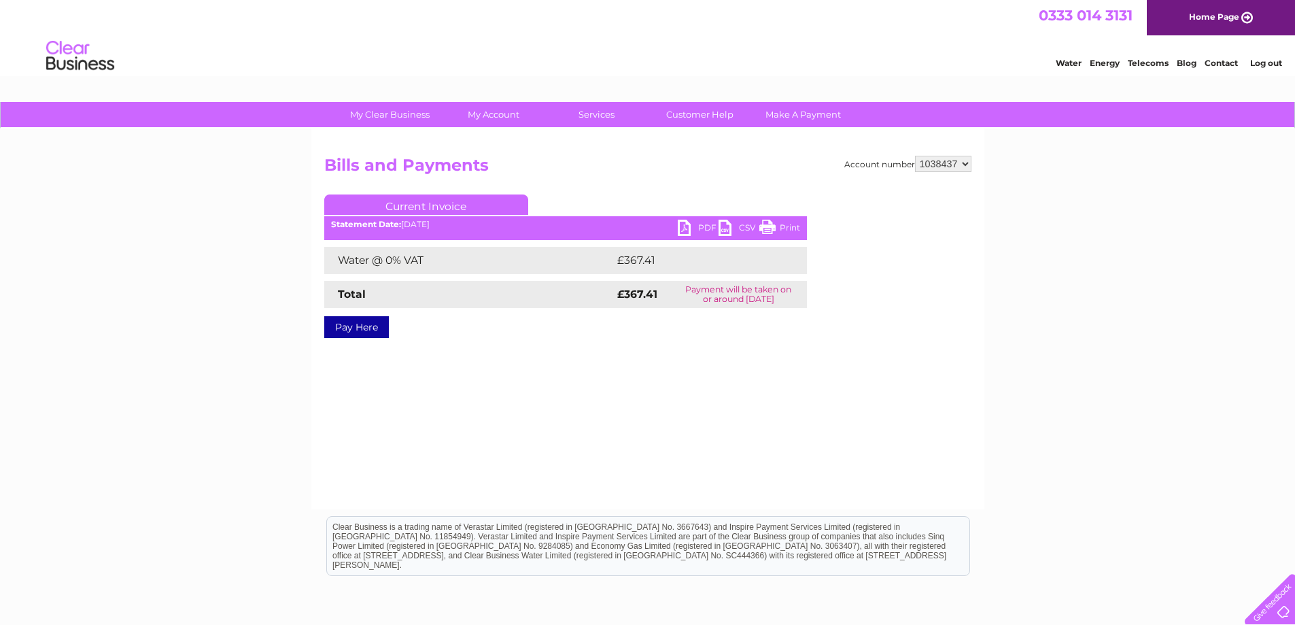 The height and width of the screenshot is (625, 1295). What do you see at coordinates (637, 294) in the screenshot?
I see `strong: £367.41` at bounding box center [637, 294].